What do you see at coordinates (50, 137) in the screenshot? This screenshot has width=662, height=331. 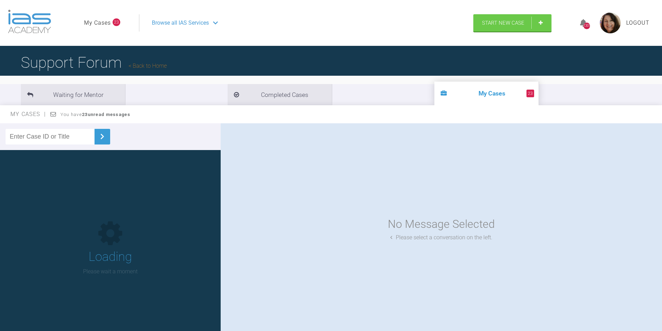 I see `input: Enter Case ID or Title` at bounding box center [50, 137].